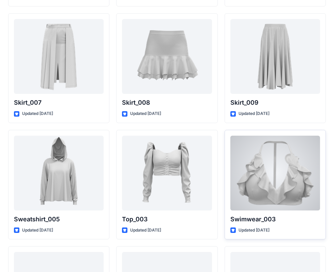  What do you see at coordinates (276, 56) in the screenshot?
I see `a: Skirt_009` at bounding box center [276, 56].